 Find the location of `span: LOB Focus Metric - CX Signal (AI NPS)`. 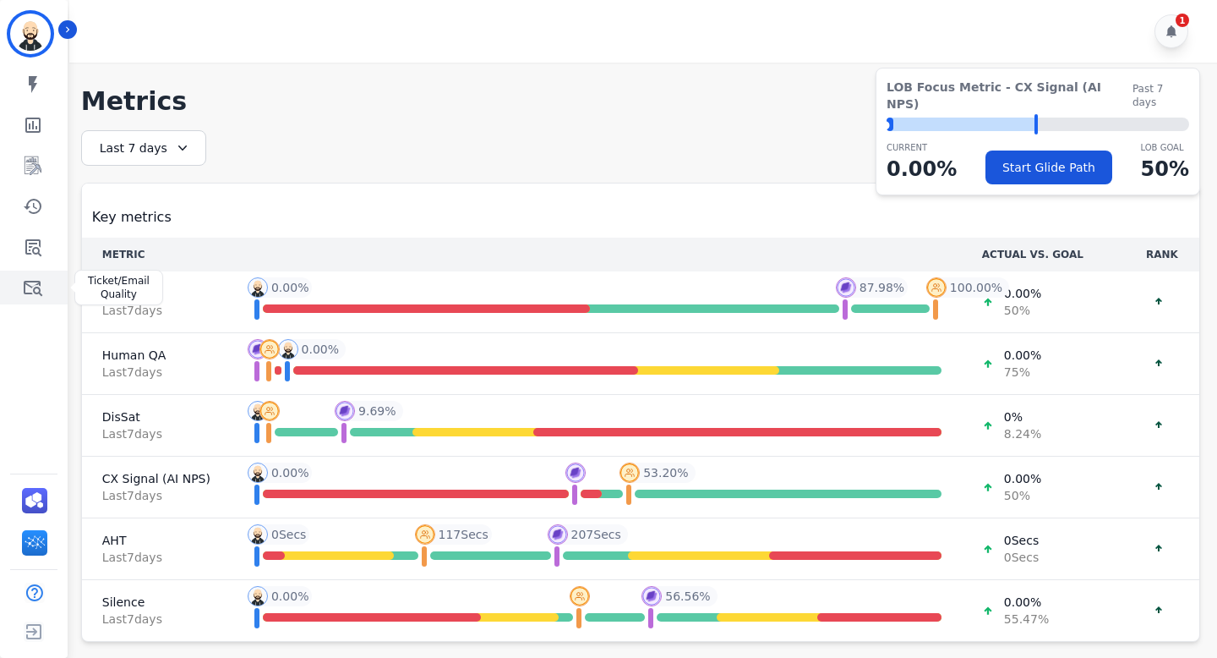

span: LOB Focus Metric - CX Signal (AI NPS) is located at coordinates (1009, 96).